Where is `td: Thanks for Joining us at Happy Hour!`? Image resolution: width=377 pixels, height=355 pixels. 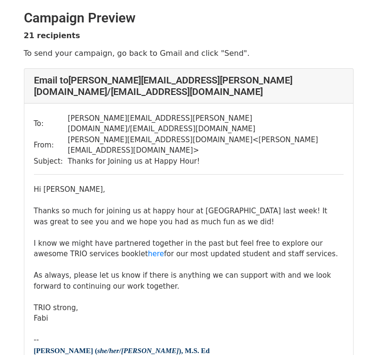 td: Thanks for Joining us at Happy Hour! is located at coordinates (205, 161).